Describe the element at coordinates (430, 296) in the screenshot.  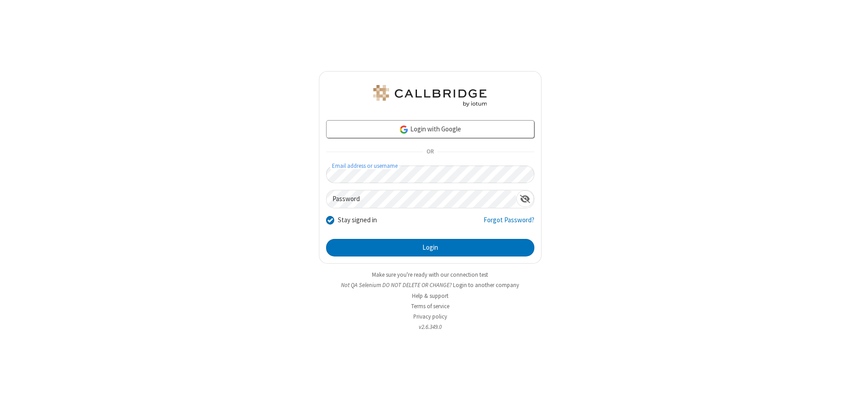
I see `a: Help & support` at that location.